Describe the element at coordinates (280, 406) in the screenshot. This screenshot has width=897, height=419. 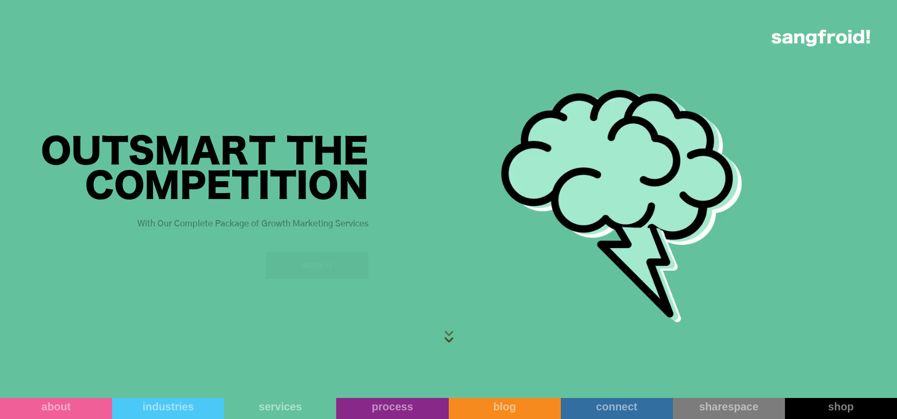
I see `div: services` at that location.